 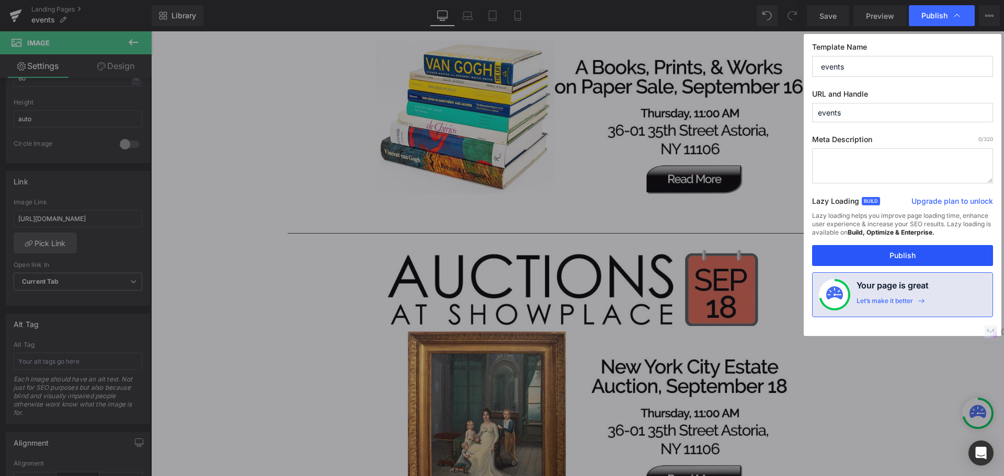 What do you see at coordinates (902, 256) in the screenshot?
I see `button: Publish` at bounding box center [902, 256].